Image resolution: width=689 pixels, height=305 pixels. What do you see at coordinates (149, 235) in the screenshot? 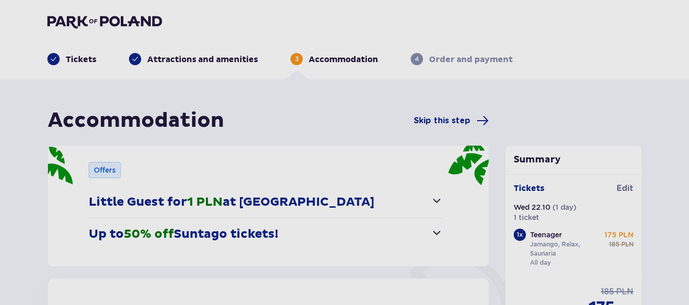
I see `span: 50% off` at bounding box center [149, 235].